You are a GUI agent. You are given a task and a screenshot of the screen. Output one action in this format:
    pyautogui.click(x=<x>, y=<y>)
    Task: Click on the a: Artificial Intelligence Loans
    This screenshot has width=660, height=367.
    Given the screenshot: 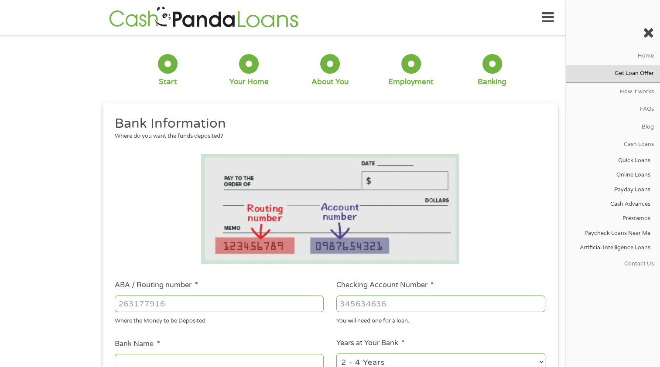 What is the action you would take?
    pyautogui.click(x=610, y=248)
    